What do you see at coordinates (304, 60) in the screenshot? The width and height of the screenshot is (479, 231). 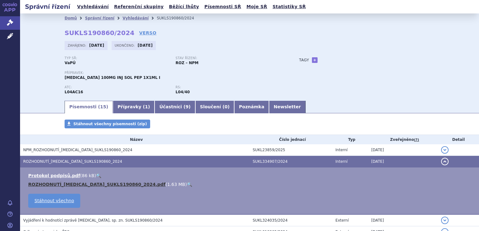 I see `h3: Tagy` at bounding box center [304, 60].